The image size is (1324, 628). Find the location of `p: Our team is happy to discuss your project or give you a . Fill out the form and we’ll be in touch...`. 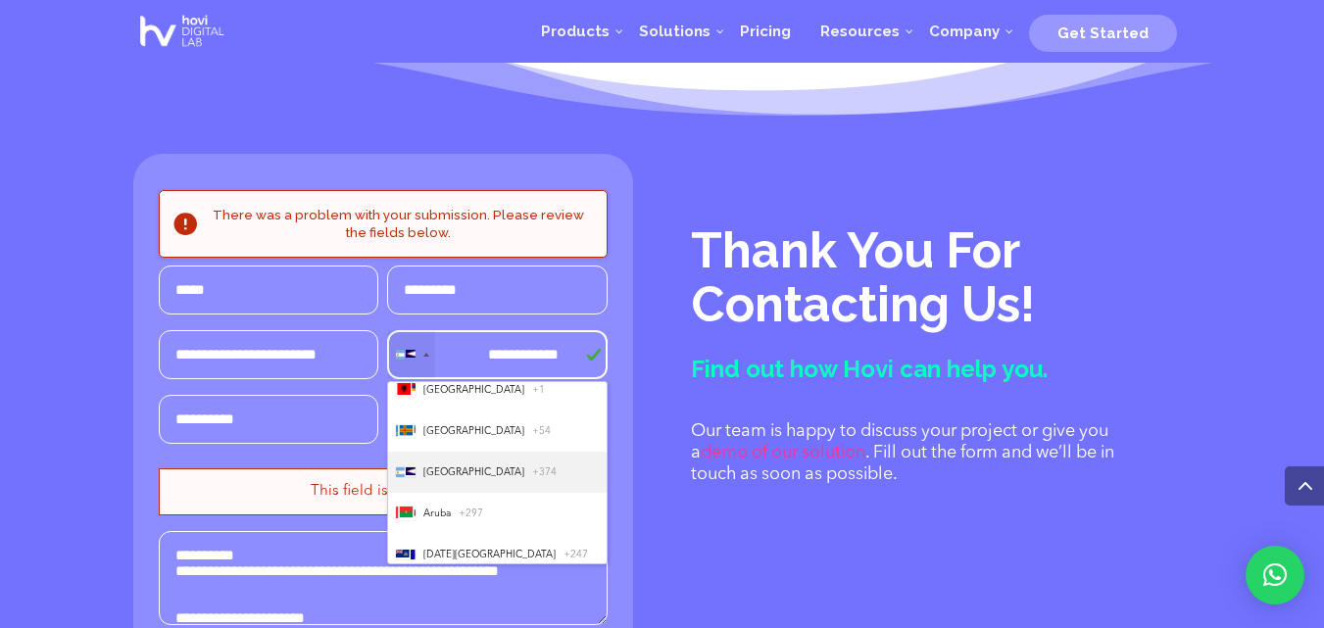

p: Our team is happy to discuss your project or give you a . Fill out the form and we’ll be in touch... is located at coordinates (908, 453).